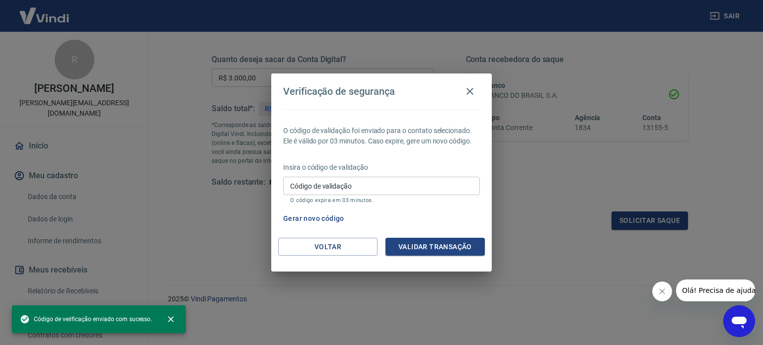  I want to click on h4: Verificação de segurança, so click(339, 91).